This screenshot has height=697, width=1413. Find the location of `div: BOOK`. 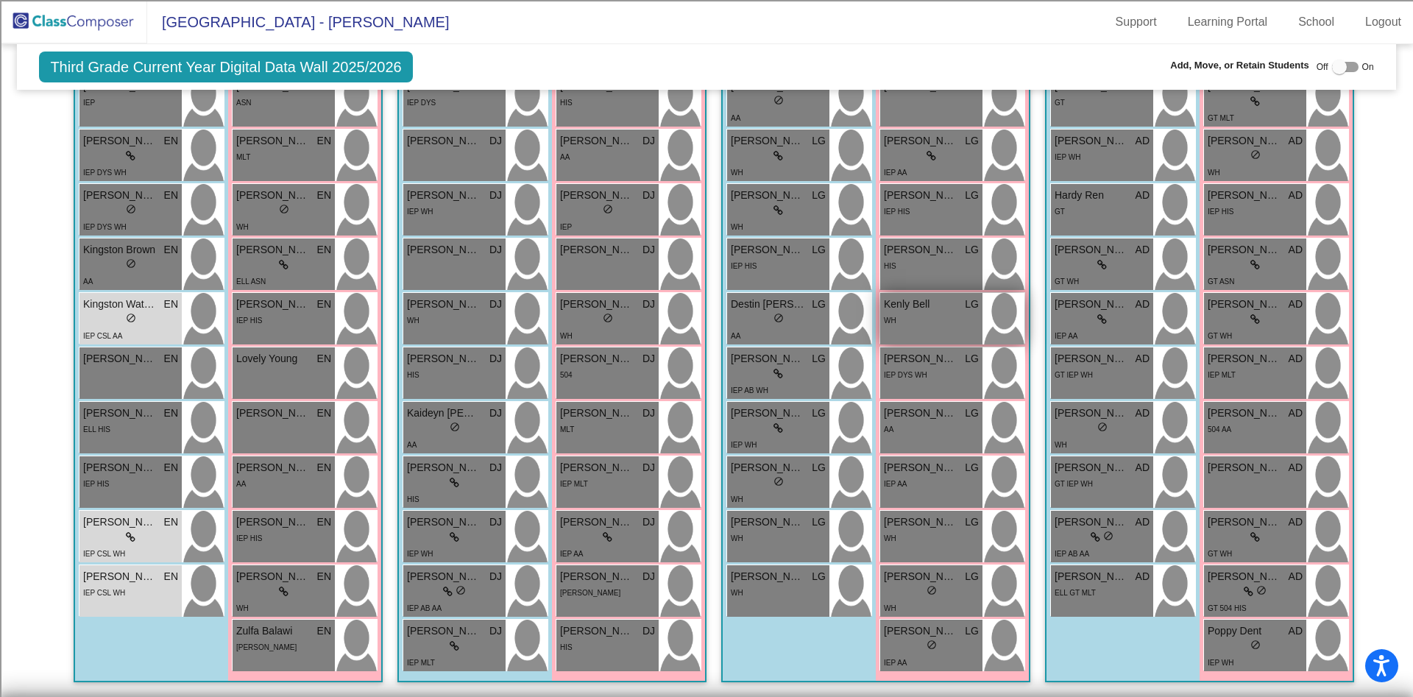

div: BOOK is located at coordinates (707, 439).